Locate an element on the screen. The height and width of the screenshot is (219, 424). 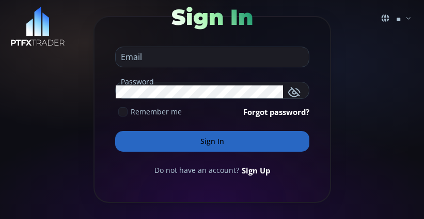
button: Sign In is located at coordinates (212, 141).